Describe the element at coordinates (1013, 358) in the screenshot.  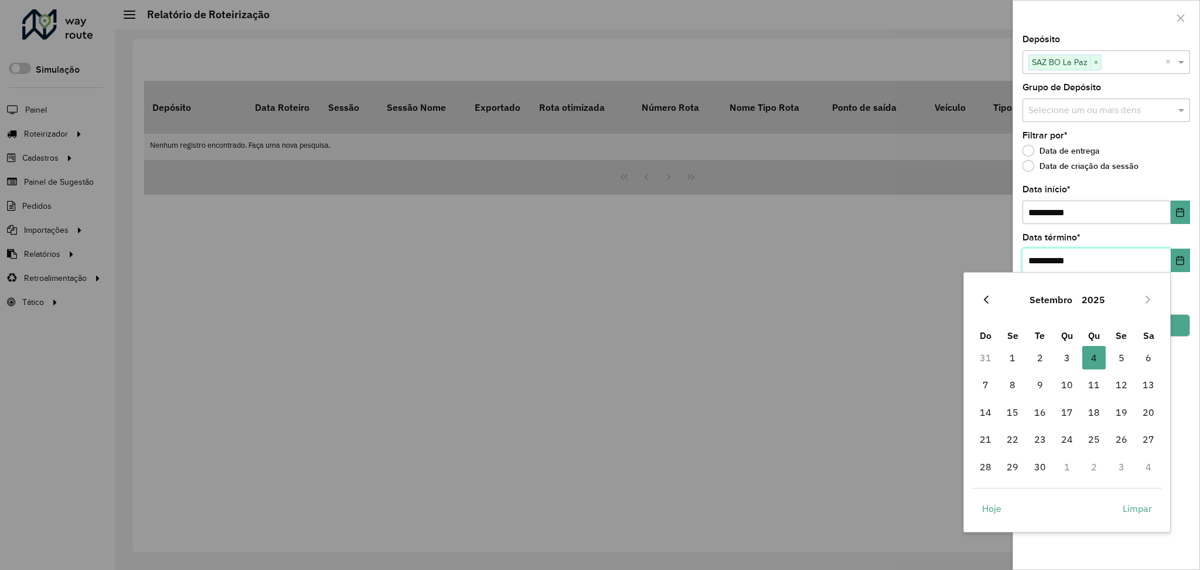
I see `span: 1` at that location.